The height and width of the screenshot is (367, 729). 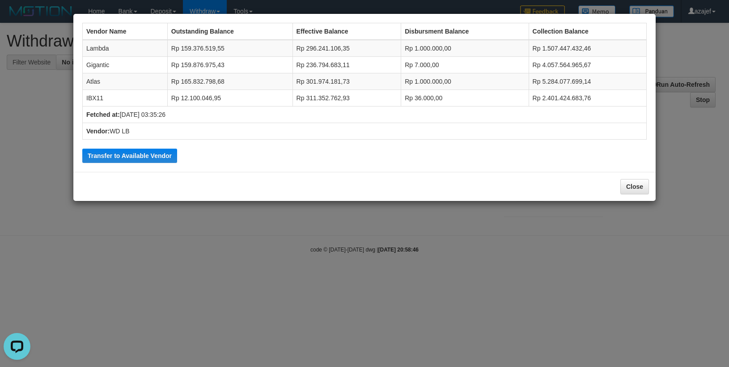 I want to click on button: Open LiveChat chat widget, so click(x=17, y=17).